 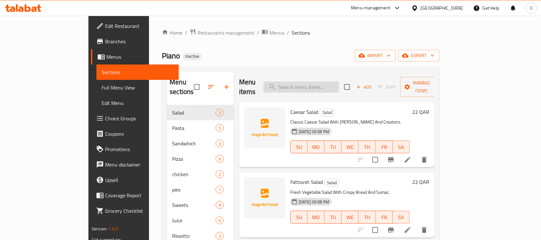 What do you see at coordinates (376, 230) in the screenshot?
I see `span: Select to update` at bounding box center [376, 230].